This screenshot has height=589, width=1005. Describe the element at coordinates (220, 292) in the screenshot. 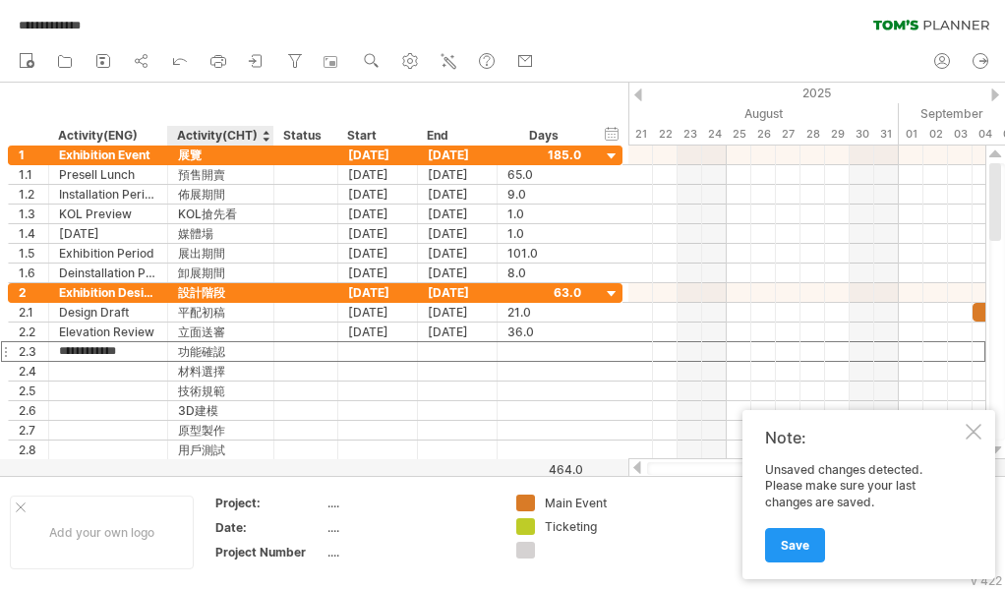

I see `div: 設計階段` at that location.